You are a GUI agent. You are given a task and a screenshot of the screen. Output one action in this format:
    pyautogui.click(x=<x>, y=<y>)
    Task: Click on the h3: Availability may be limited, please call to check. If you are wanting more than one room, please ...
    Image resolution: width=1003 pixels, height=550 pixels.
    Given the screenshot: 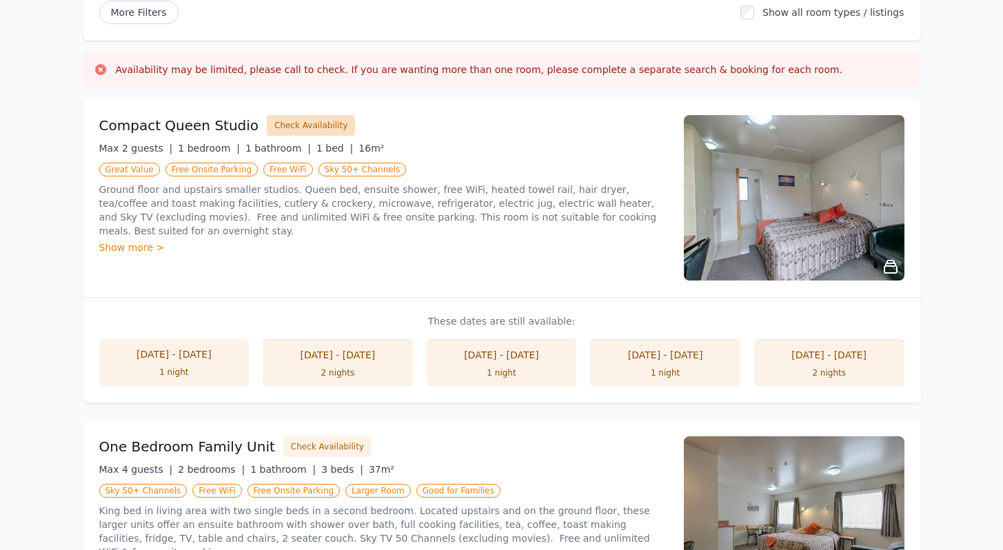 What is the action you would take?
    pyautogui.click(x=479, y=70)
    